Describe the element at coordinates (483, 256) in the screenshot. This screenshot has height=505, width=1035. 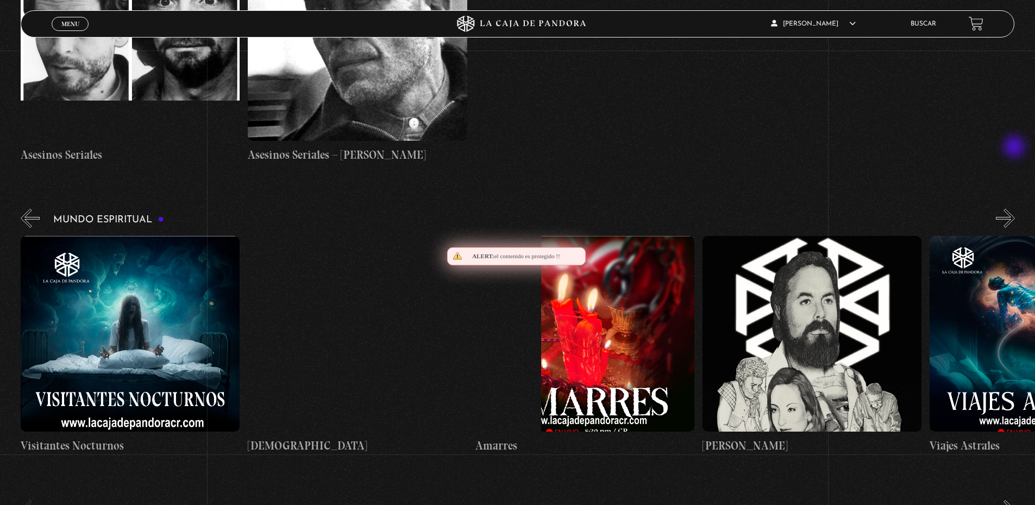
I see `span: Alert:` at that location.